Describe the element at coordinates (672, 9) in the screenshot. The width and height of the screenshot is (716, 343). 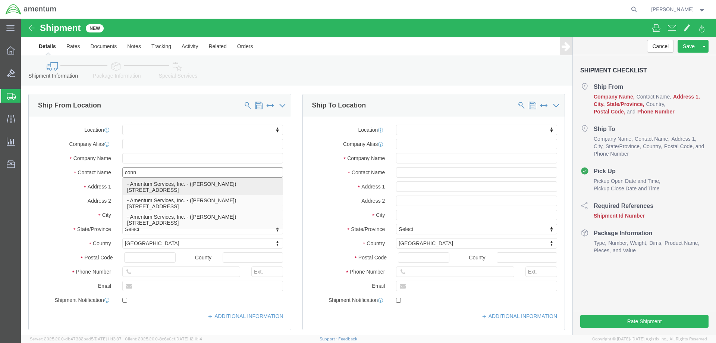
I see `span: Craig Mitchell` at that location.